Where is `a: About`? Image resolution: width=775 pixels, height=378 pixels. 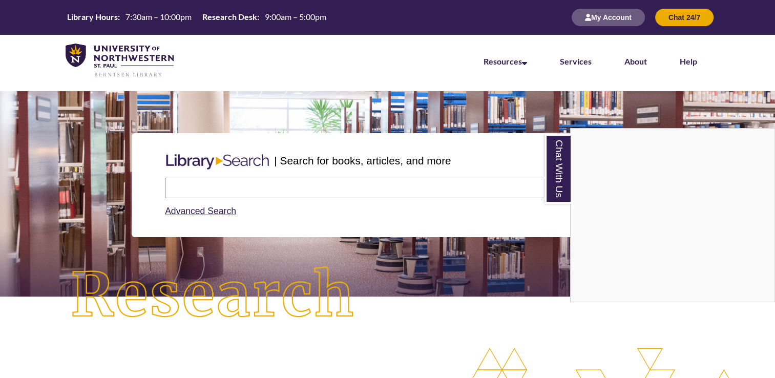 a: About is located at coordinates (636, 61).